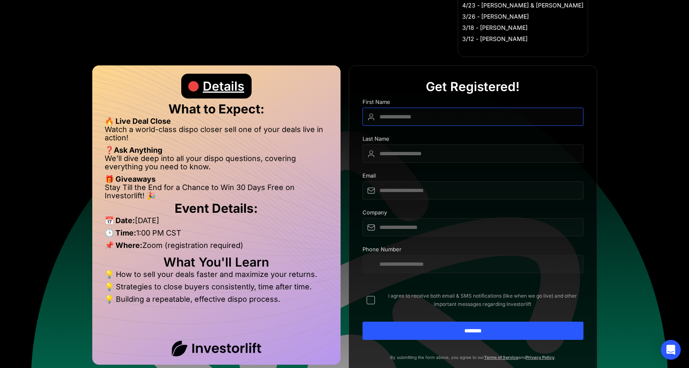 The image size is (689, 368). Describe the element at coordinates (671, 350) in the screenshot. I see `div: Open Intercom Messenger` at that location.